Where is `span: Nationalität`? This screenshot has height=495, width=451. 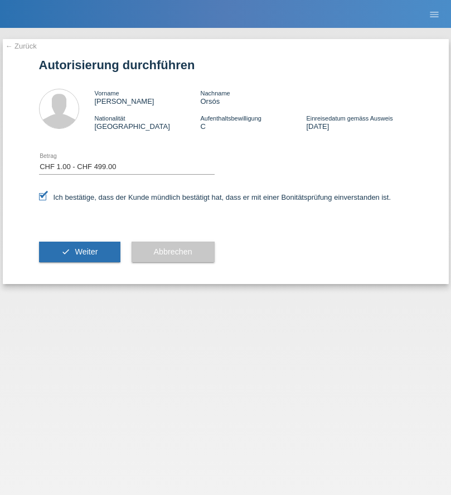
span: Nationalität is located at coordinates (110, 118).